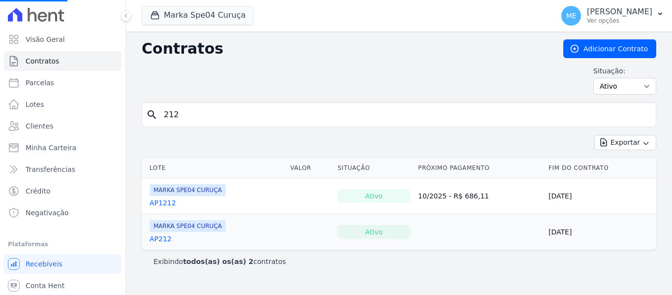 This screenshot has height=295, width=672. I want to click on input: Buscar por nome do lote, so click(405, 115).